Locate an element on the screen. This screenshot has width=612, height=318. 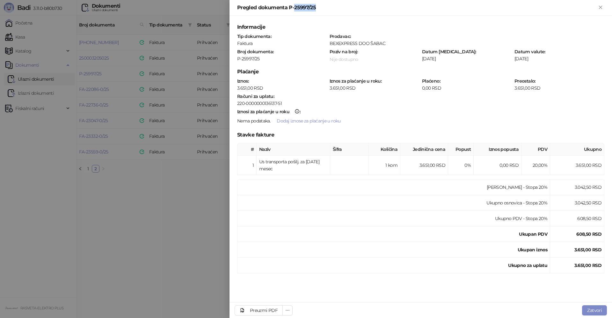
h5: Informacije is located at coordinates (421, 27).